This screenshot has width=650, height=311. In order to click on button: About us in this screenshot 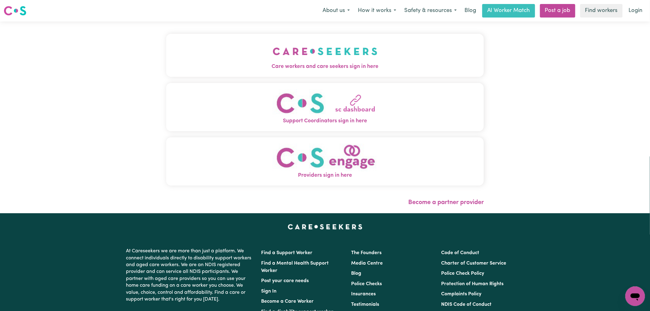, I will do `click(336, 11)`.